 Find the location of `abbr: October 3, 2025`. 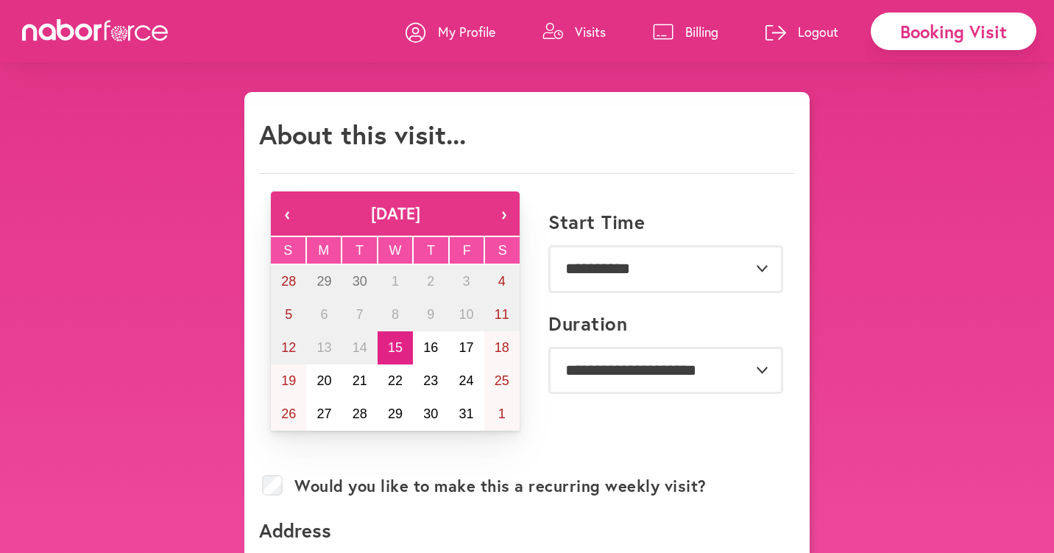

abbr: October 3, 2025 is located at coordinates (467, 281).